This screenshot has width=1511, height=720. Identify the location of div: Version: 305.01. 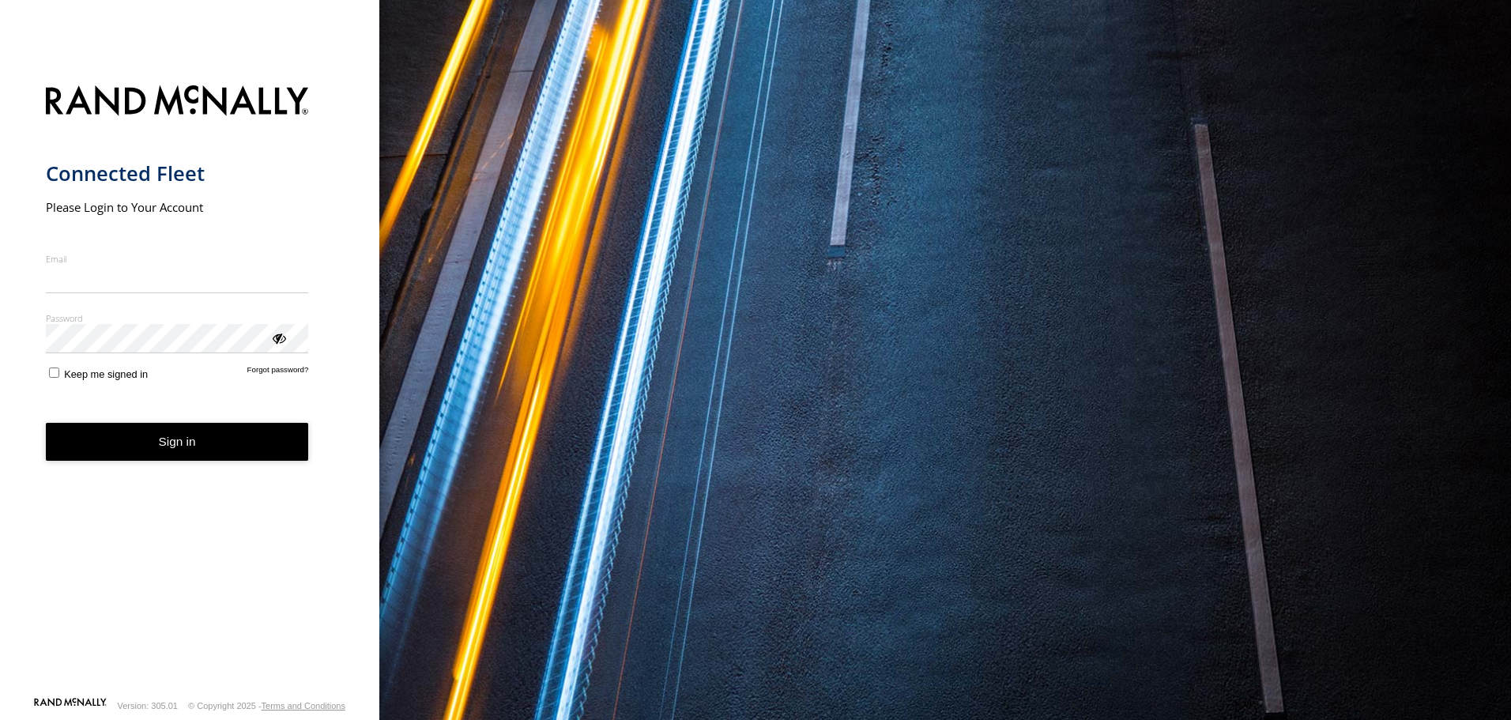
(148, 706).